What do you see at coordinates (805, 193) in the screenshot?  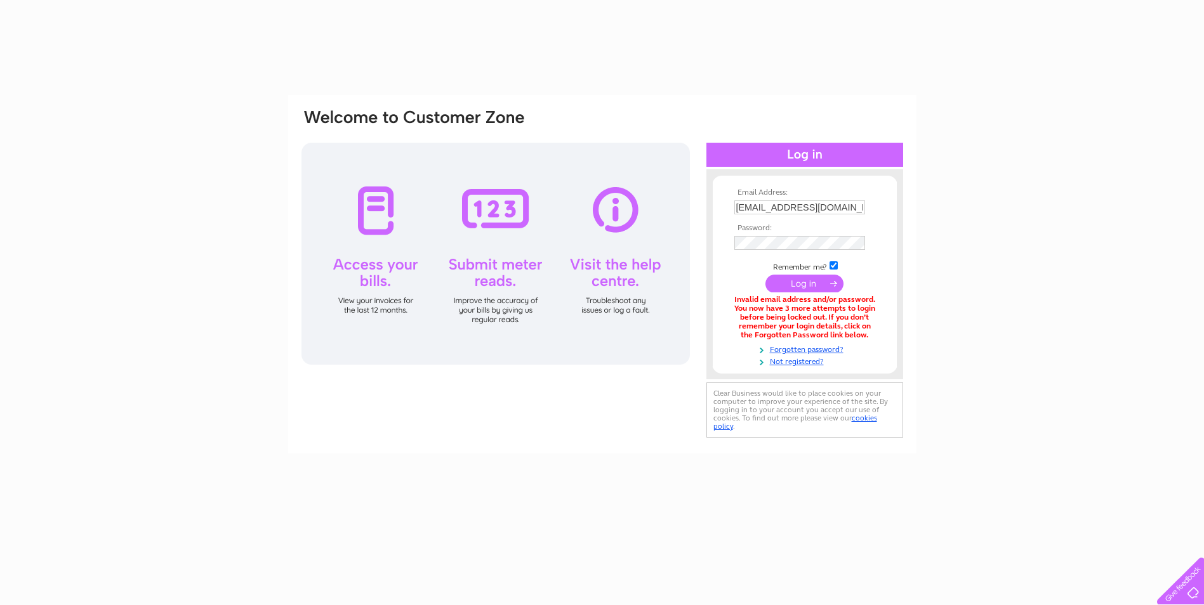 I see `th: Email Address:` at bounding box center [805, 193].